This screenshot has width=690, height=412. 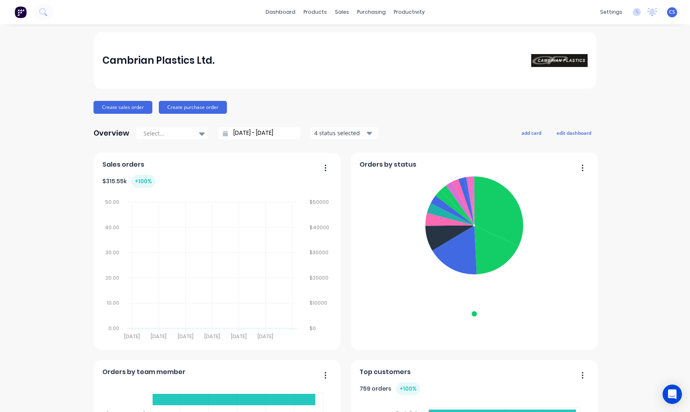 I want to click on div: 759 orders, so click(x=390, y=388).